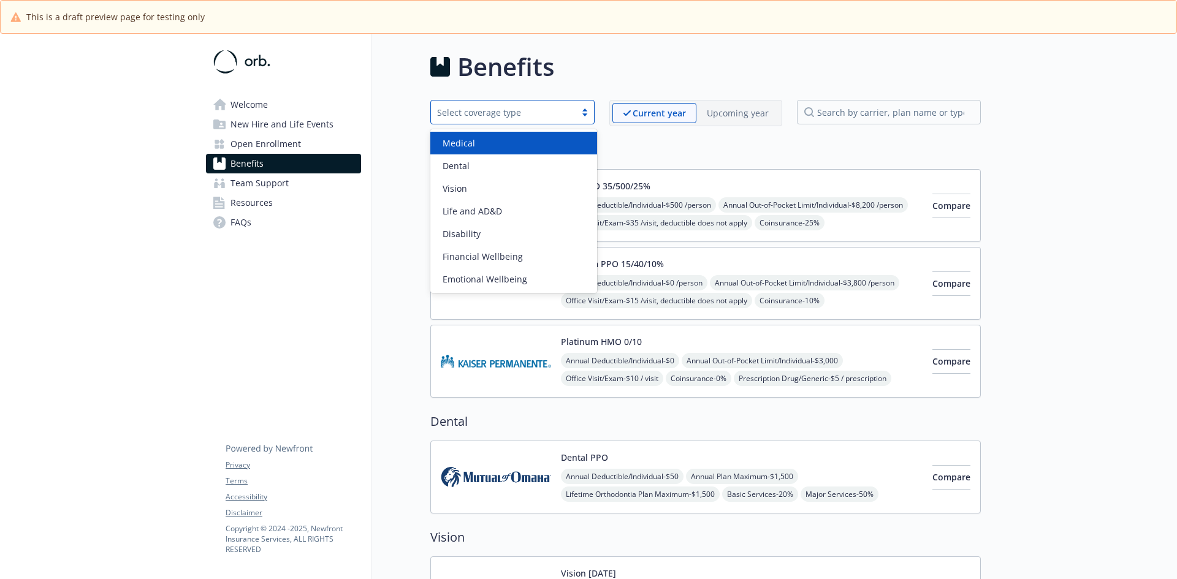 The width and height of the screenshot is (1177, 579). Describe the element at coordinates (293, 481) in the screenshot. I see `a: Terms` at that location.